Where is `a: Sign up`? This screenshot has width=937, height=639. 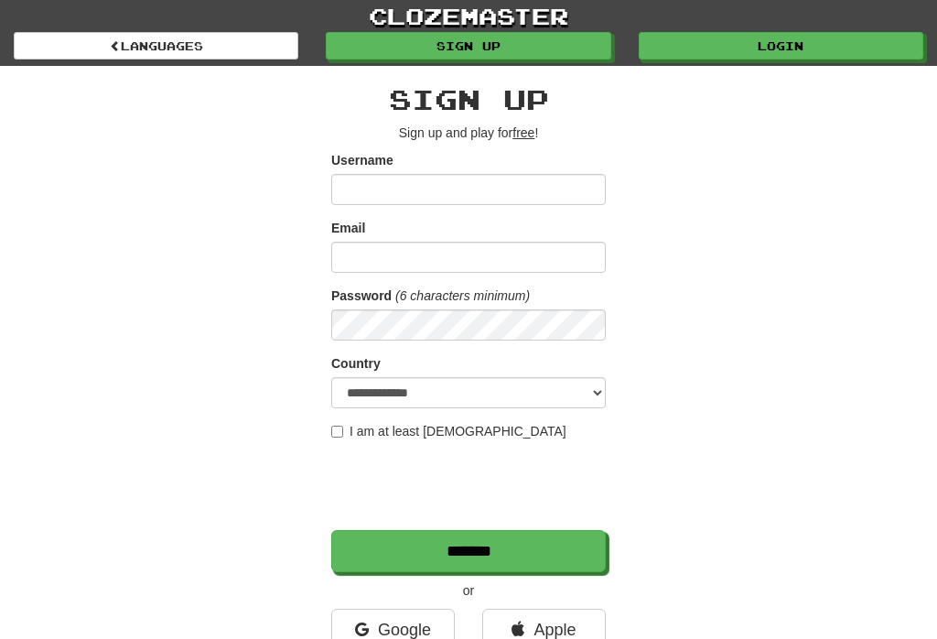 a: Sign up is located at coordinates (468, 46).